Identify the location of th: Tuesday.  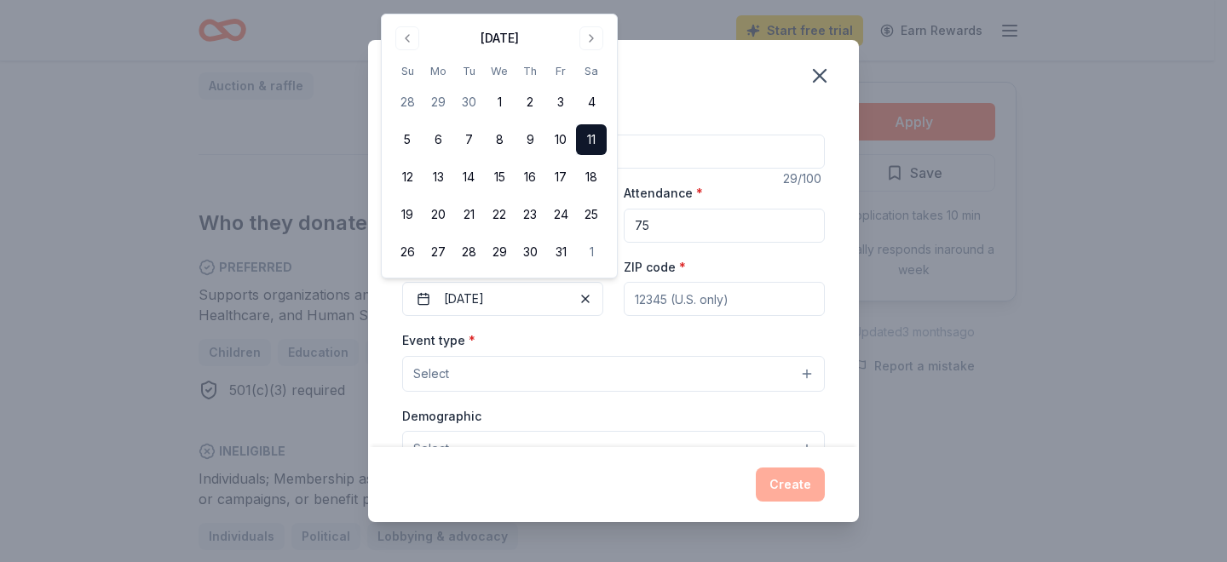
(469, 71).